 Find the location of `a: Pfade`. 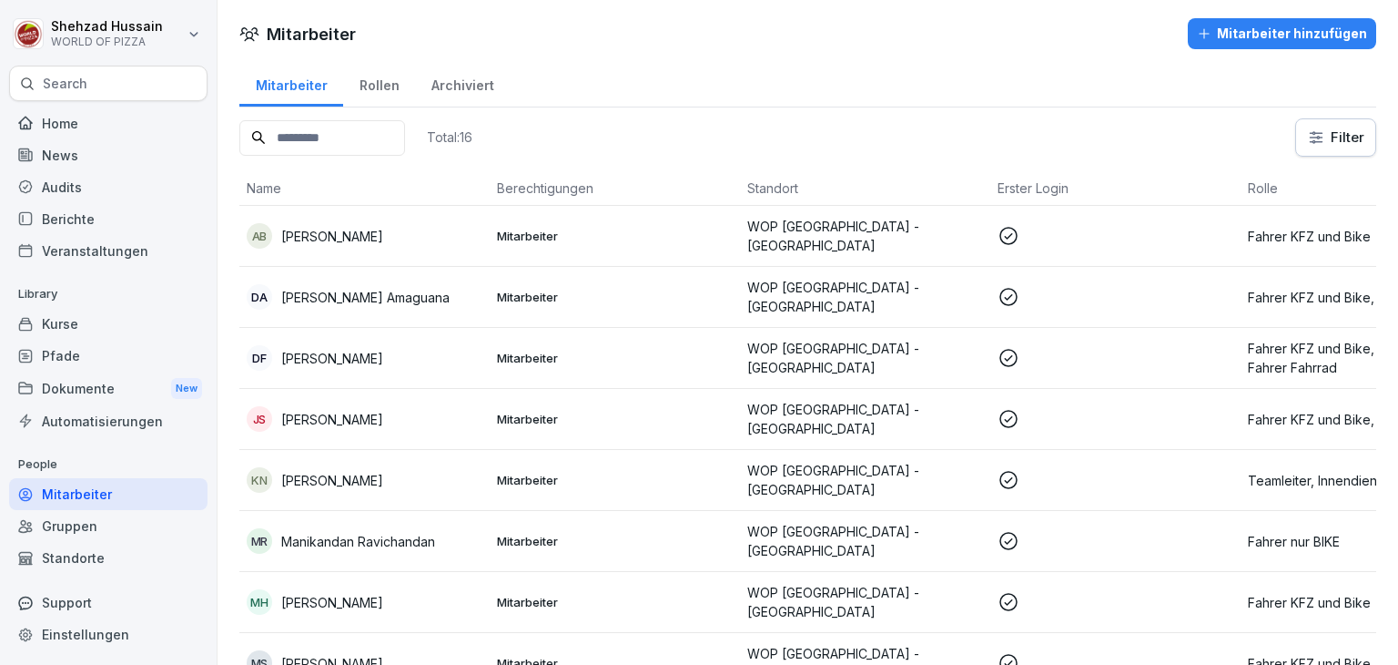

a: Pfade is located at coordinates (108, 355).